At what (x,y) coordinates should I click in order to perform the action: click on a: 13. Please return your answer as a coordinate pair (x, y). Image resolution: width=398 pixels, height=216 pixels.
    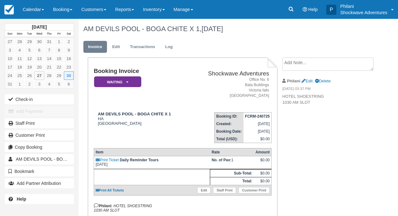
    Looking at the image, I should click on (39, 59).